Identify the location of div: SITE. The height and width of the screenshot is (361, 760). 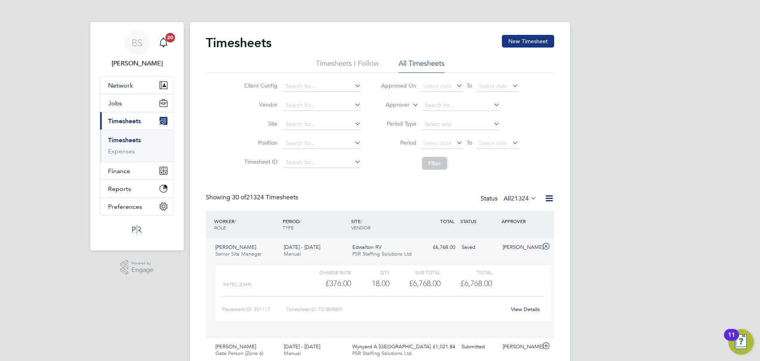
(383, 224).